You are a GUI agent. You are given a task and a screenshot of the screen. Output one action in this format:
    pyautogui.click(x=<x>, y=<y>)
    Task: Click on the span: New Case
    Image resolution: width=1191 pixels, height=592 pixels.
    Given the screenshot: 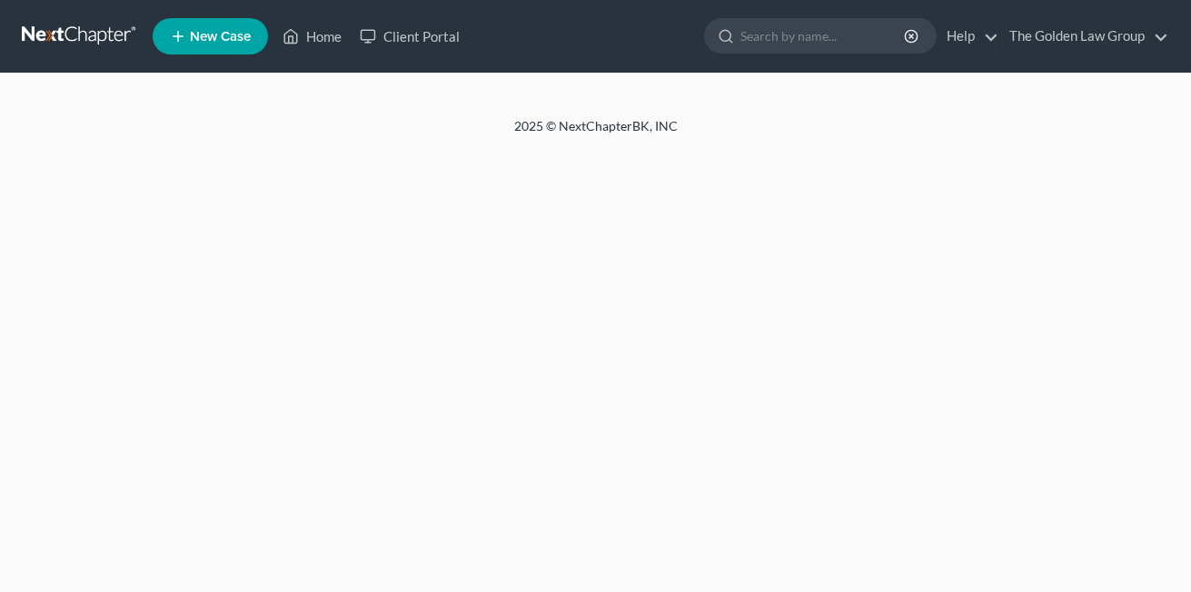 What is the action you would take?
    pyautogui.click(x=220, y=36)
    